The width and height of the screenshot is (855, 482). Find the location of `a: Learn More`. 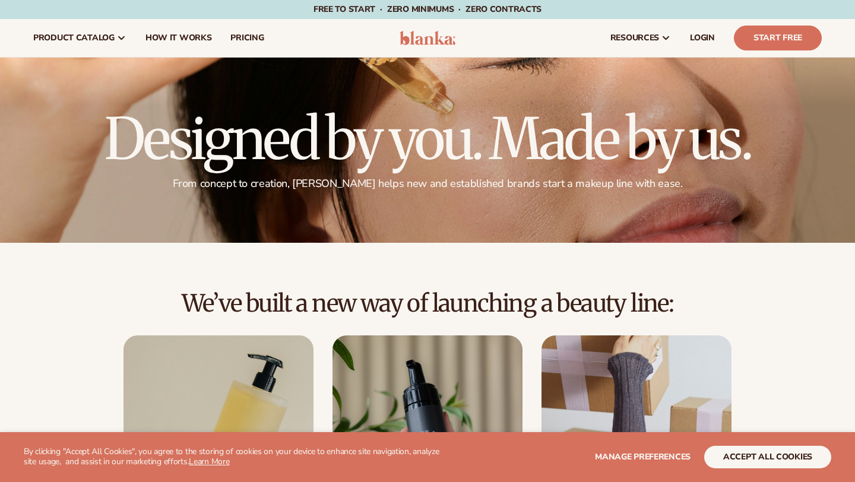

a: Learn More is located at coordinates (209, 462).